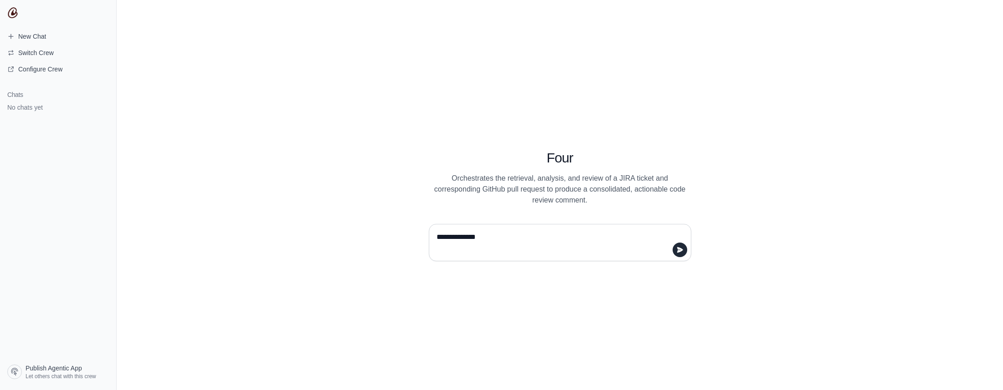 This screenshot has height=390, width=1003. Describe the element at coordinates (32, 36) in the screenshot. I see `span: New Chat` at that location.